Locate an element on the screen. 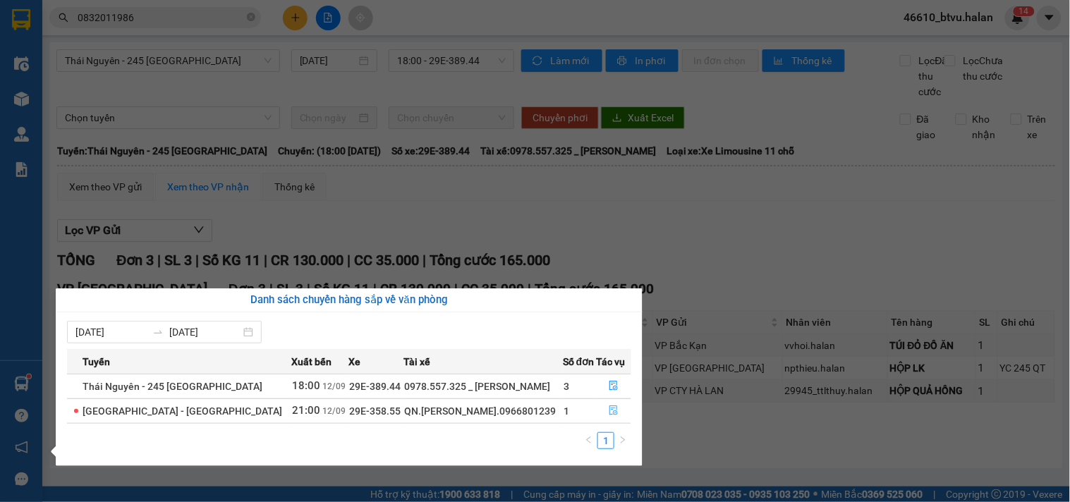 The height and width of the screenshot is (502, 1070). span: Tài xế is located at coordinates (417, 362).